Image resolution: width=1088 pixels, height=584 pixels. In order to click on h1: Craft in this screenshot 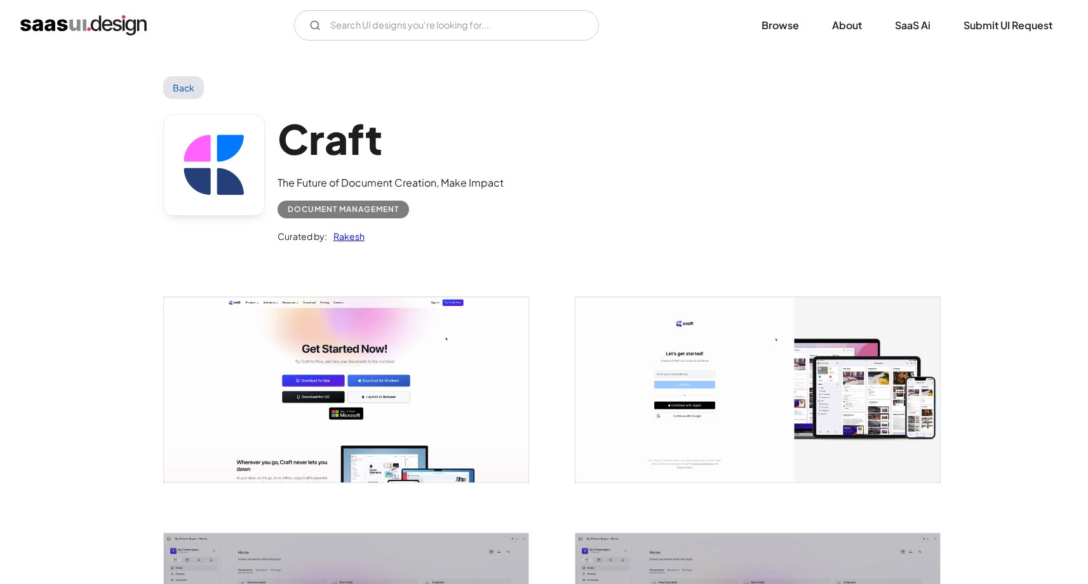, I will do `click(391, 138)`.